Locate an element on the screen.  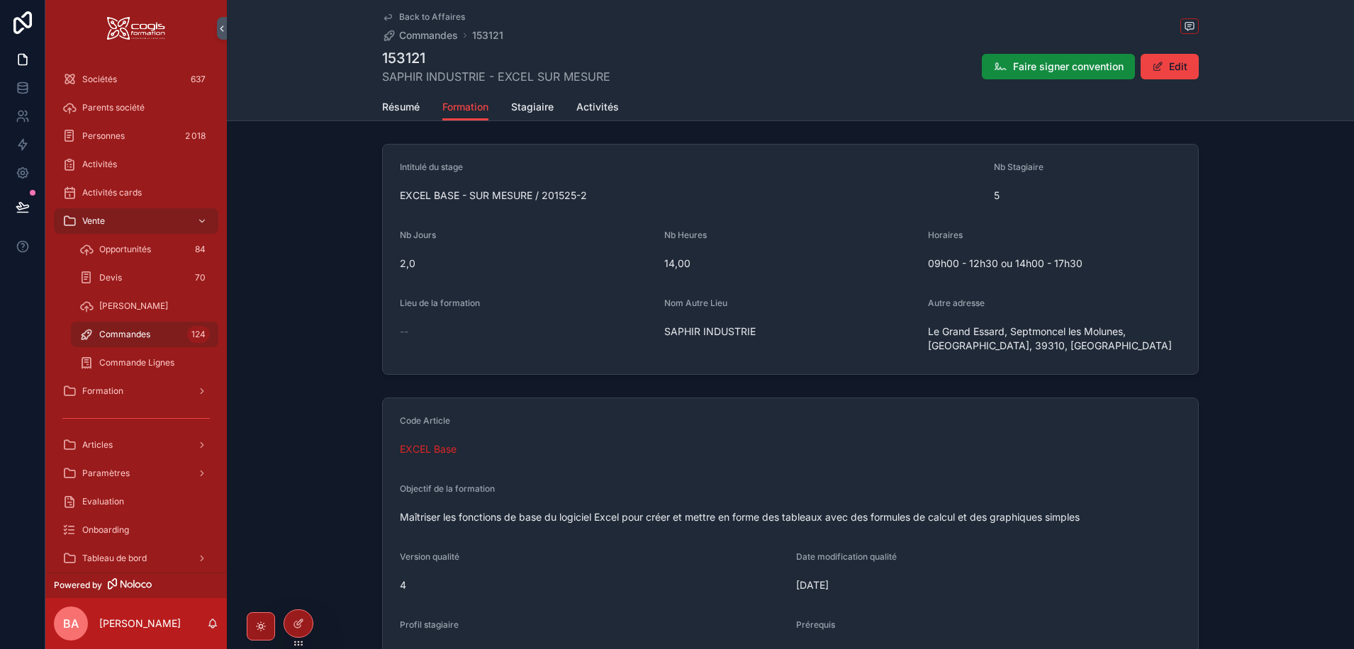
span: Horaires is located at coordinates (945, 235).